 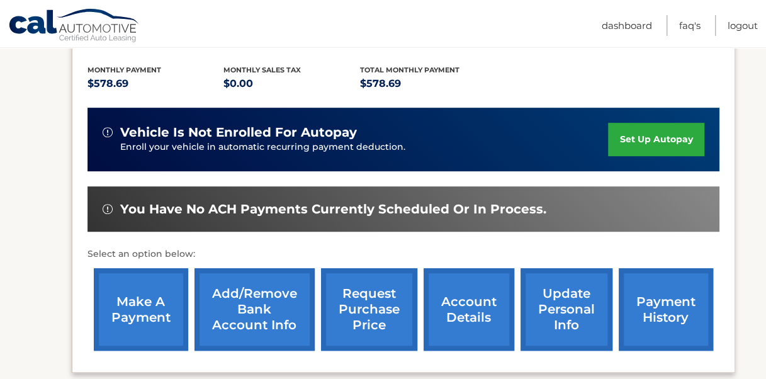 I want to click on a: FAQ's, so click(x=690, y=25).